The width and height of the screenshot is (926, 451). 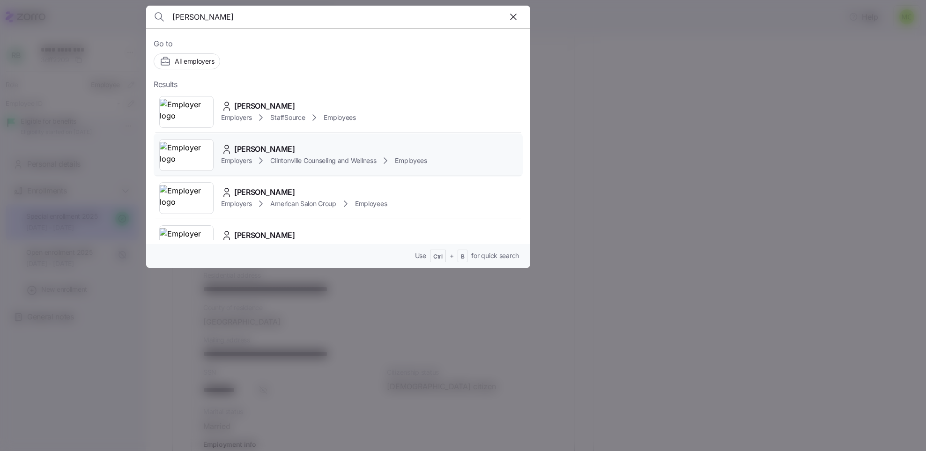 I want to click on span: StaffSource, so click(x=288, y=118).